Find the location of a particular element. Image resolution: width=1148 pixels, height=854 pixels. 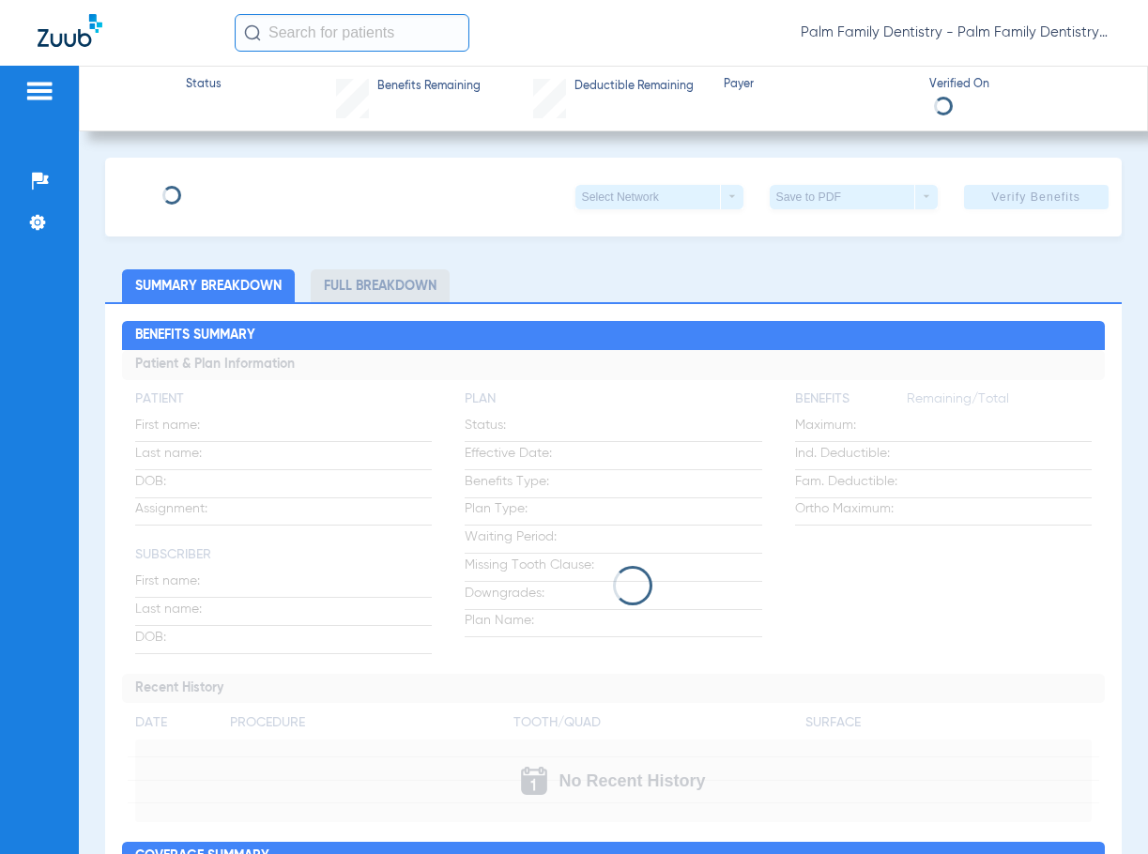

img: hamburger-icon is located at coordinates (39, 91).